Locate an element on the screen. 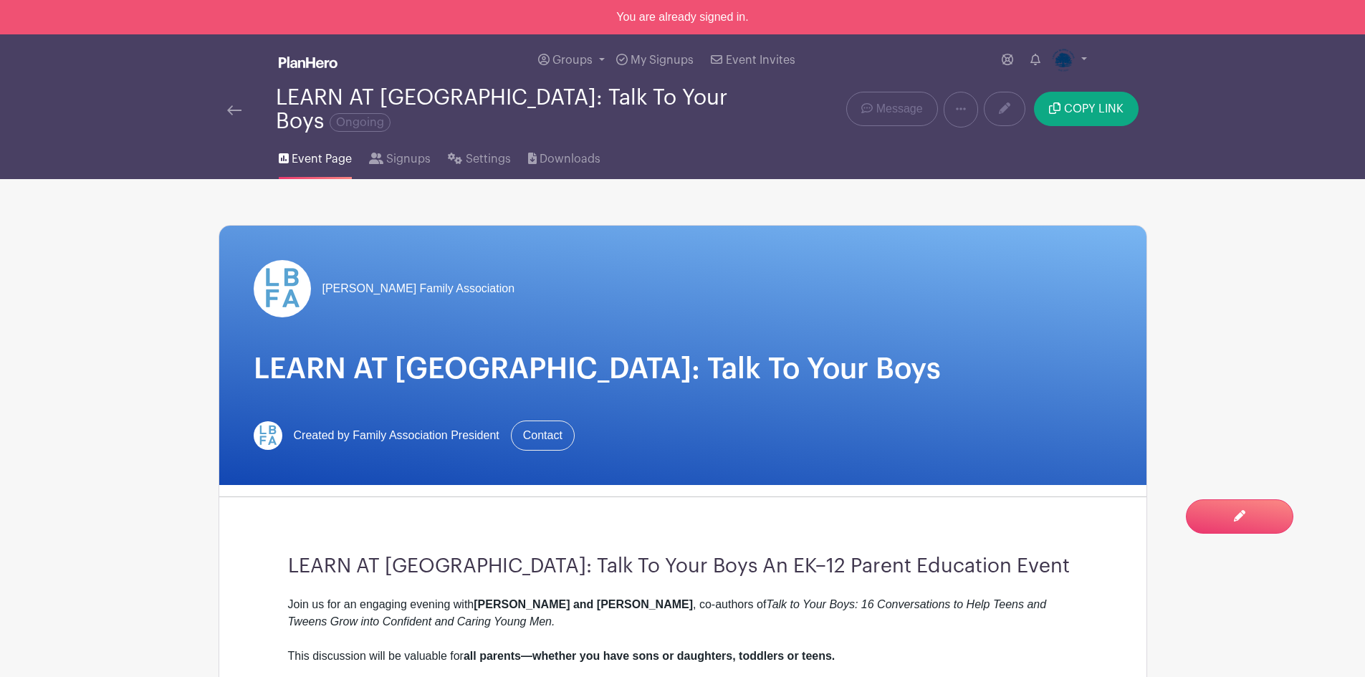  span: Message is located at coordinates (899, 109).